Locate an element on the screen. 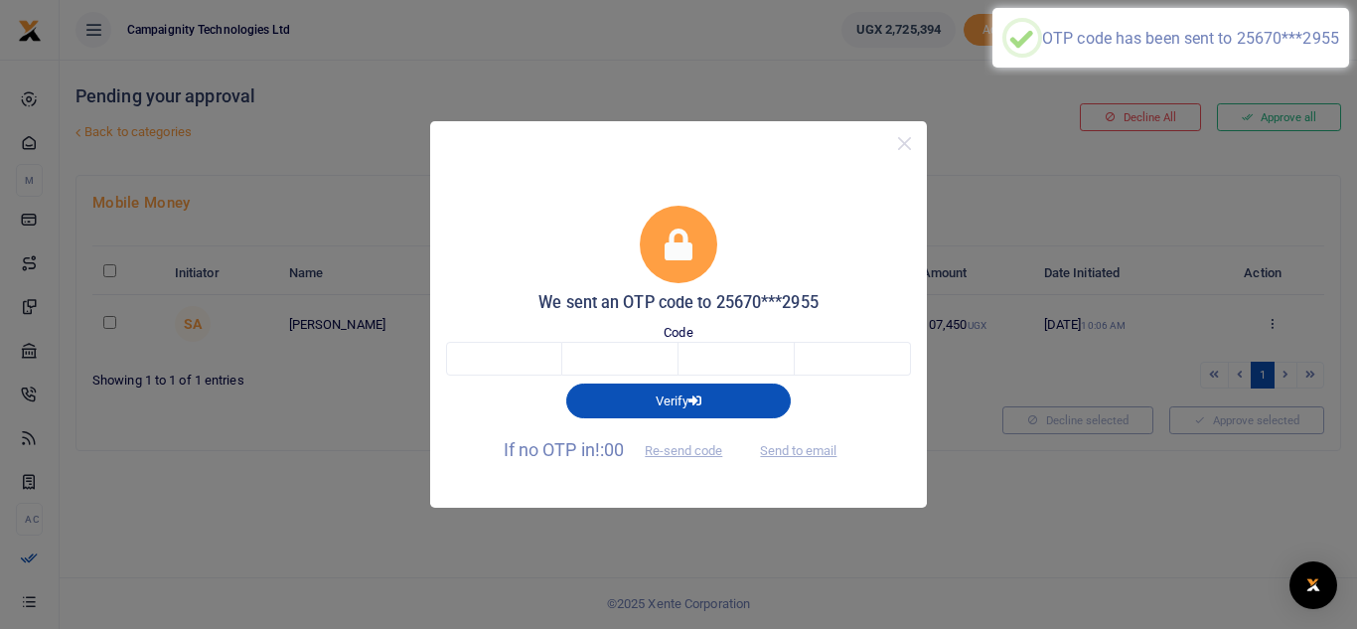  span: If no OTP in is located at coordinates (622, 449).